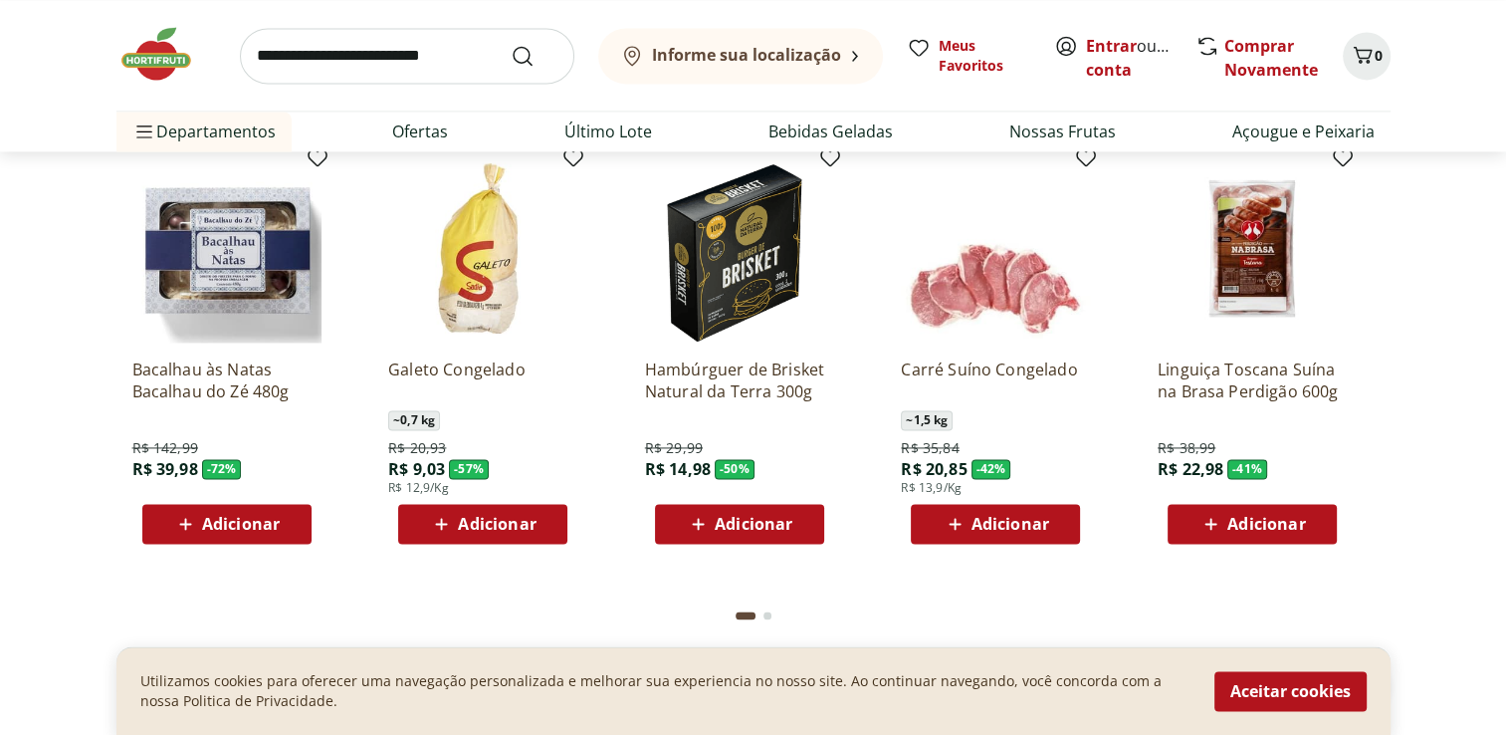  I want to click on p: Galeto Congelado, so click(483, 380).